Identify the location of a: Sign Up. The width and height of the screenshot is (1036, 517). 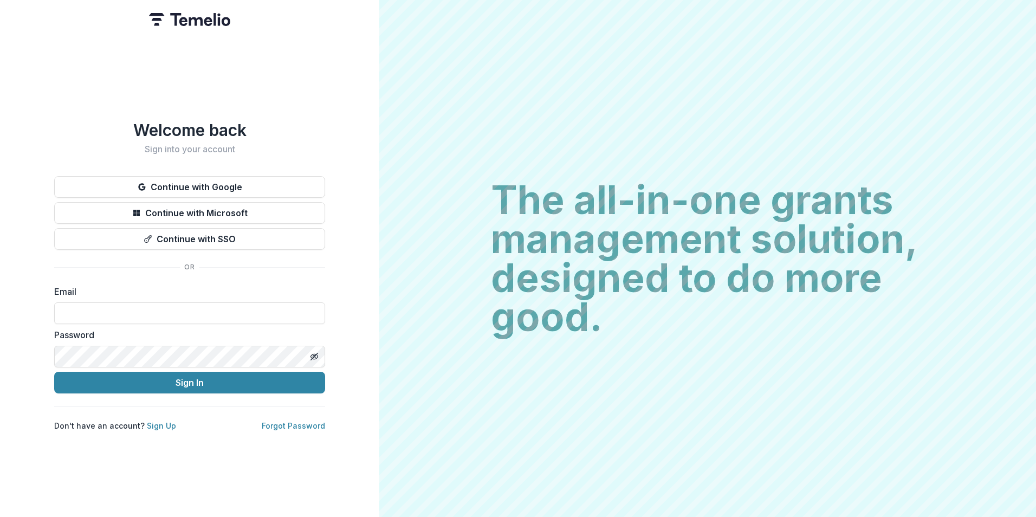
(161, 425).